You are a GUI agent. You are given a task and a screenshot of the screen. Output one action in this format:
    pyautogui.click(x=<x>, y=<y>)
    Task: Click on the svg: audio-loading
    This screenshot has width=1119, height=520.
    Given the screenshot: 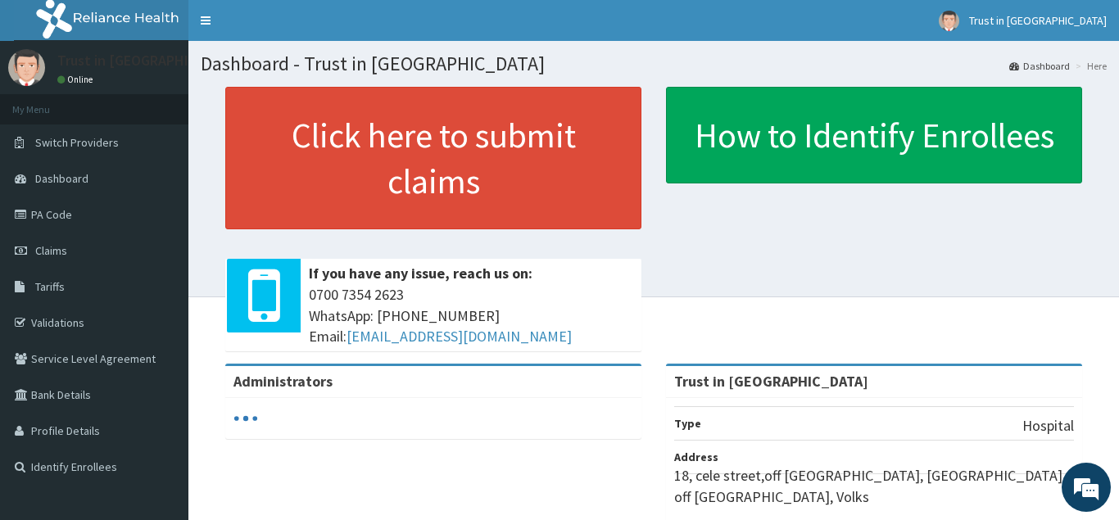 What is the action you would take?
    pyautogui.click(x=246, y=418)
    